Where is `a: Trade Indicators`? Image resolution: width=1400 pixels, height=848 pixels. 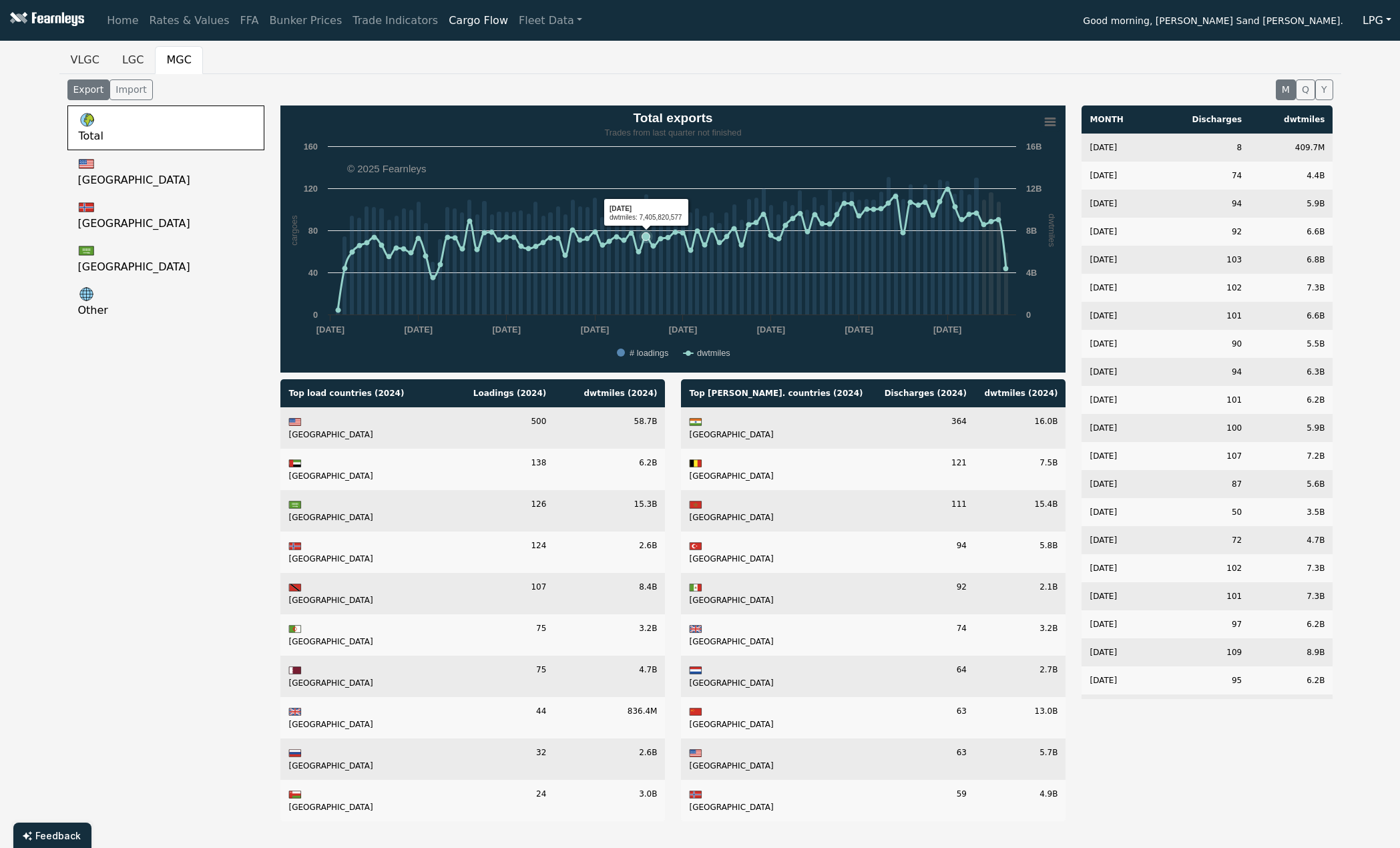 a: Trade Indicators is located at coordinates (395, 21).